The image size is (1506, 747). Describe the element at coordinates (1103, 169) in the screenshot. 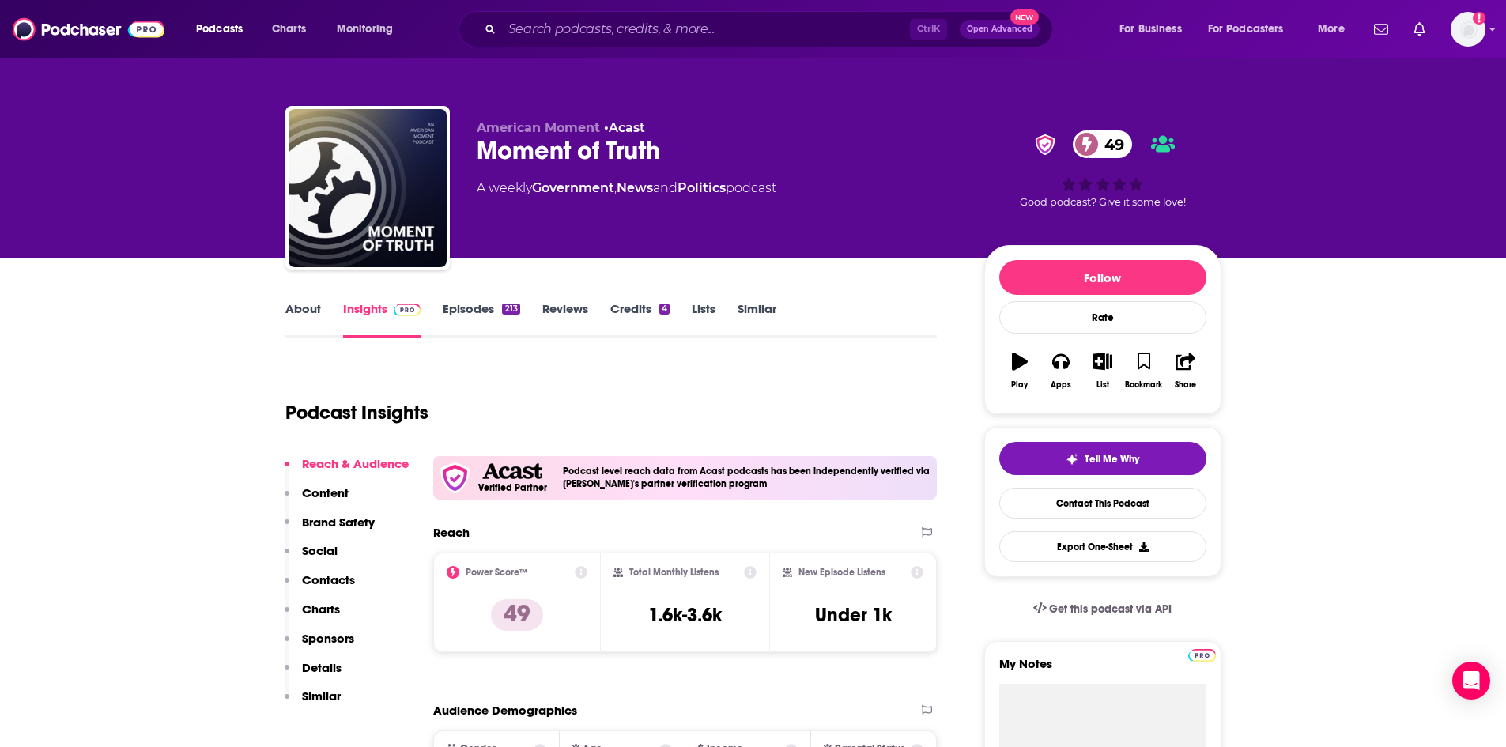

I see `div: verified Badge49Good podcast? Give it some love!` at that location.